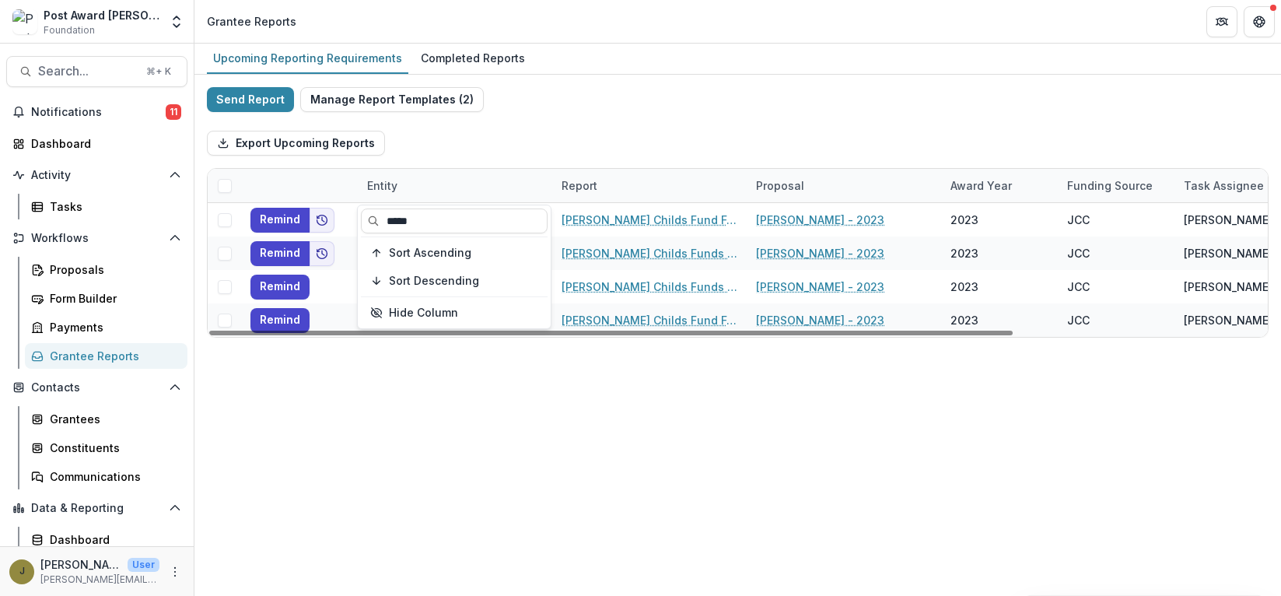 This screenshot has height=596, width=1281. I want to click on span: 11, so click(173, 112).